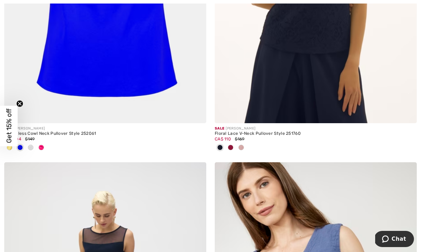  I want to click on div: Royal Sapphire 163, so click(20, 148).